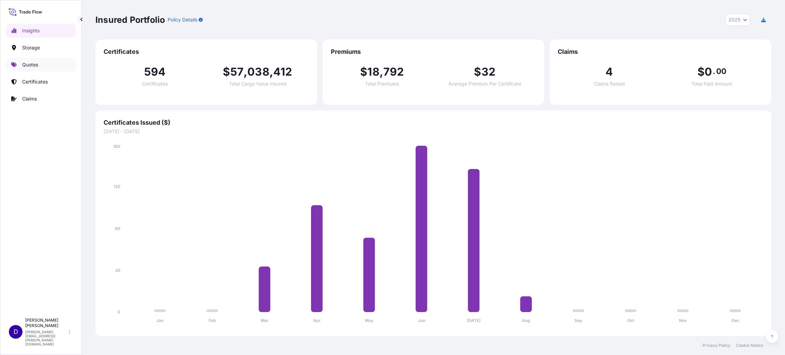 The width and height of the screenshot is (785, 355). I want to click on tspan: Sep, so click(578, 320).